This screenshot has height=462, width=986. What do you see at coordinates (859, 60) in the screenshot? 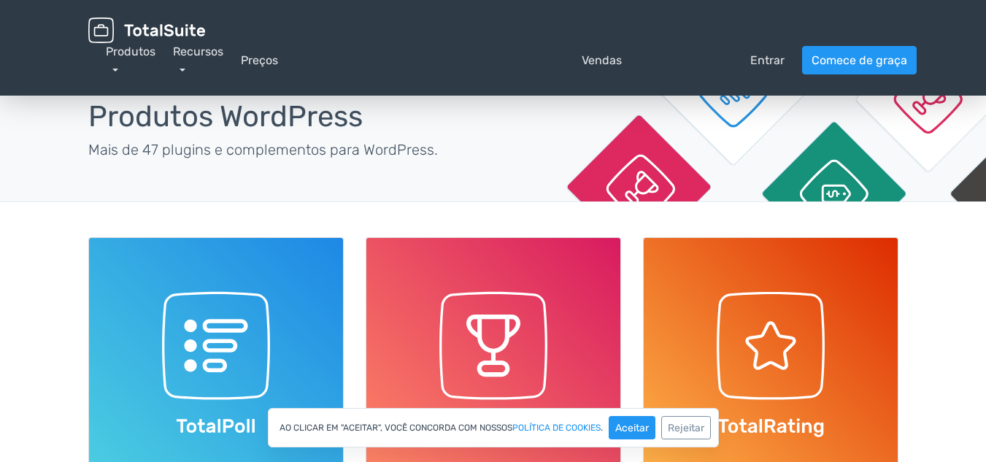
I see `font: Comece de graça` at bounding box center [859, 60].